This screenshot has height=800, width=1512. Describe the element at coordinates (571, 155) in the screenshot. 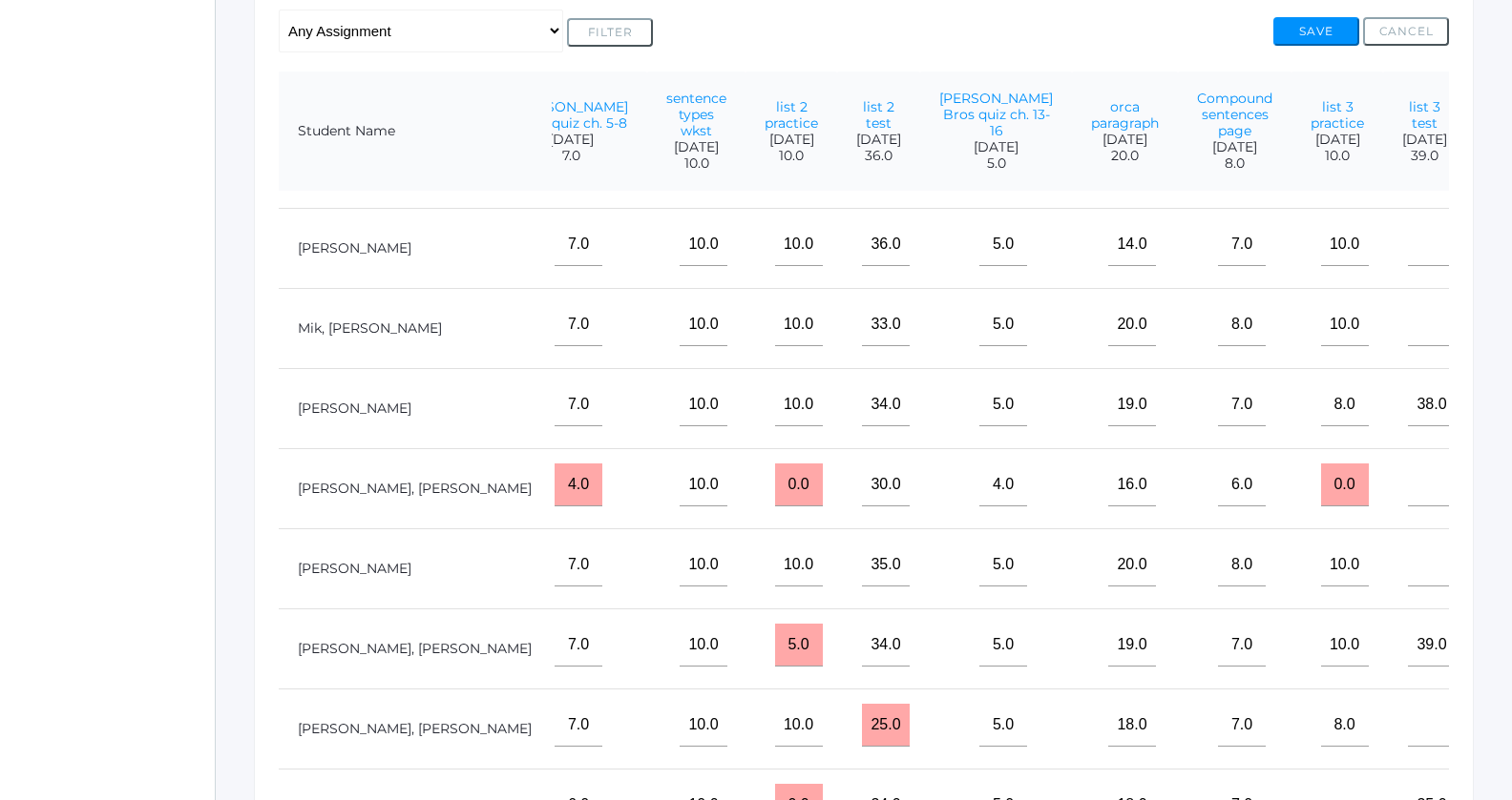

I see `span: 7.0` at that location.